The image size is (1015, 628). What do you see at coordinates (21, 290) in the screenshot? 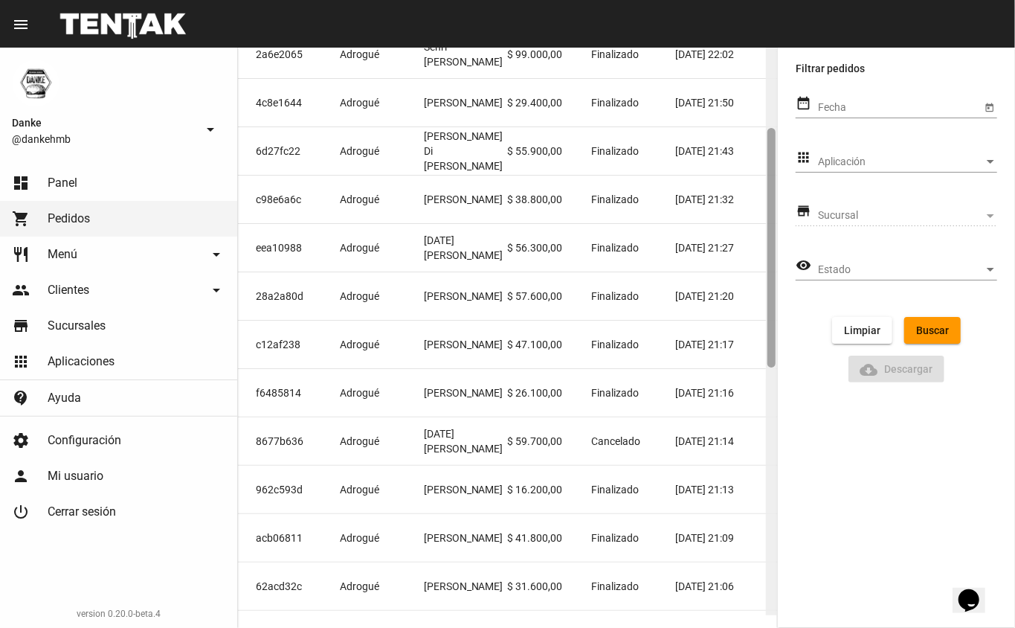
I see `mat-icon: people` at bounding box center [21, 290].